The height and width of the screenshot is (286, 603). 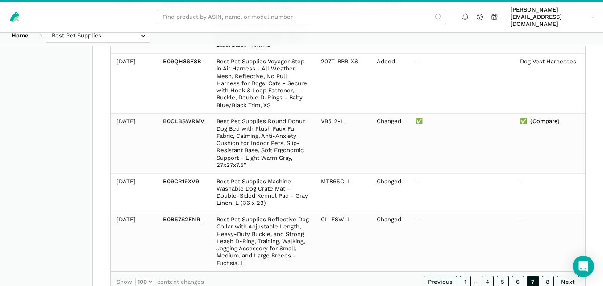 What do you see at coordinates (343, 241) in the screenshot?
I see `td: CL-FSW-L` at bounding box center [343, 241].